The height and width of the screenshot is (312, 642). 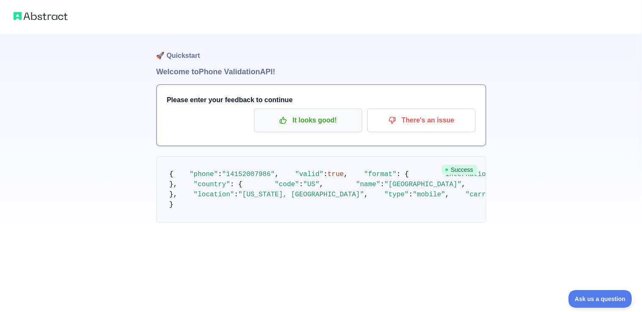 What do you see at coordinates (396, 195) in the screenshot?
I see `span: "type"` at bounding box center [396, 195].